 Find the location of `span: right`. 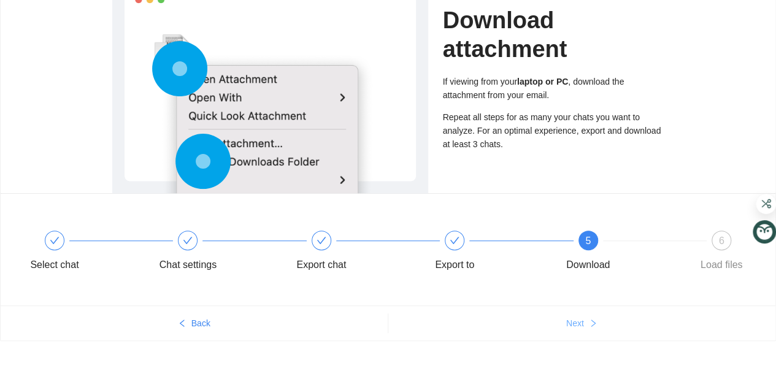

span: right is located at coordinates (593, 324).